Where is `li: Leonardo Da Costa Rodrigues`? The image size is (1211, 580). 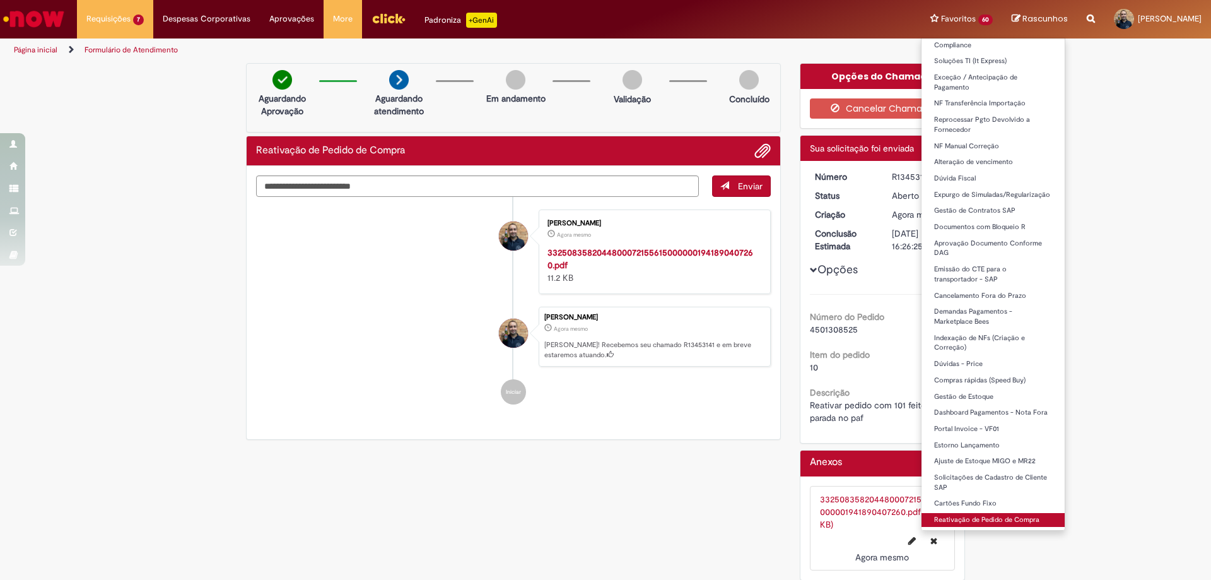 li: Leonardo Da Costa Rodrigues is located at coordinates (513, 337).